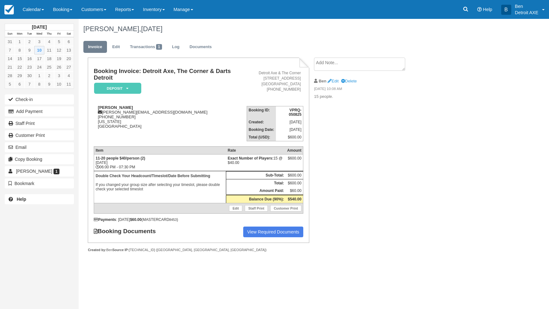 This screenshot has width=549, height=309. I want to click on strong: Created by:, so click(97, 250).